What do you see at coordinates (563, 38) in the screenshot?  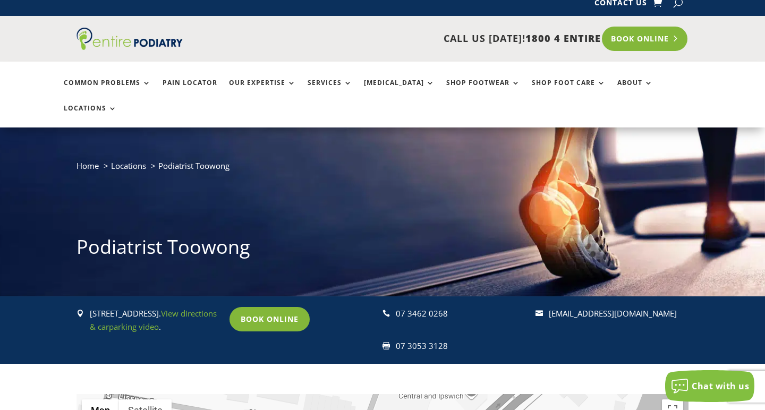 I see `span: 1800 4 ENTIRE` at bounding box center [563, 38].